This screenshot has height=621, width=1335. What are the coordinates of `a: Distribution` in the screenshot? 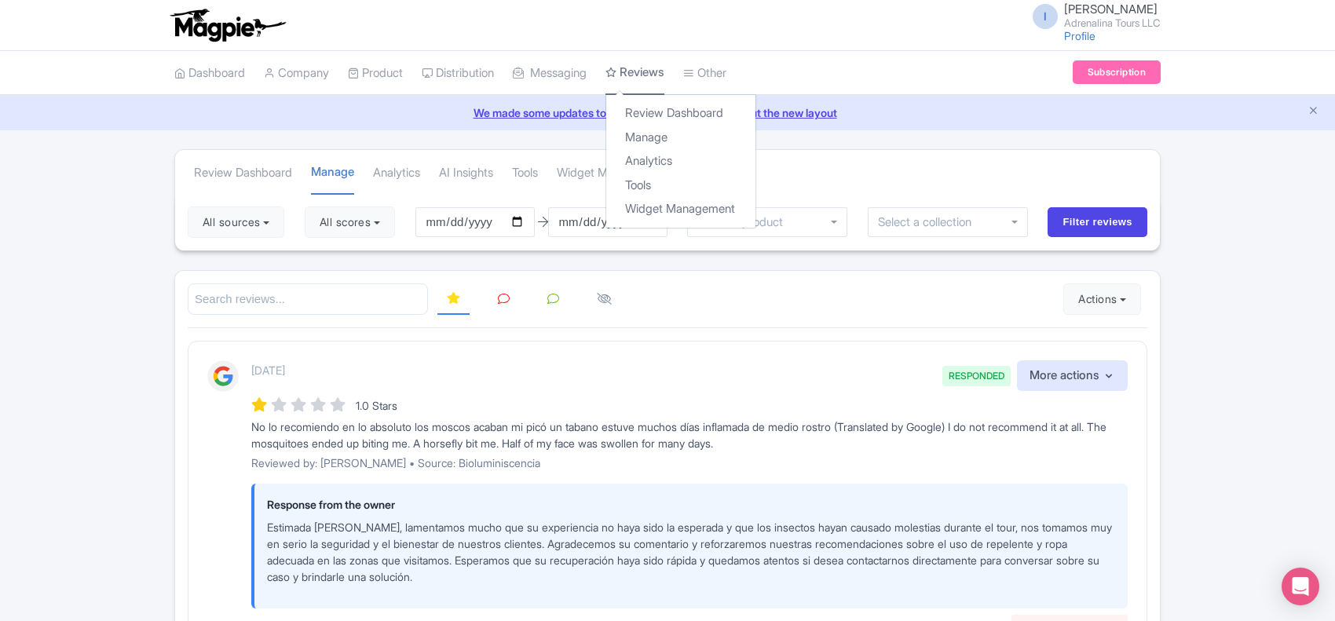 It's located at (458, 73).